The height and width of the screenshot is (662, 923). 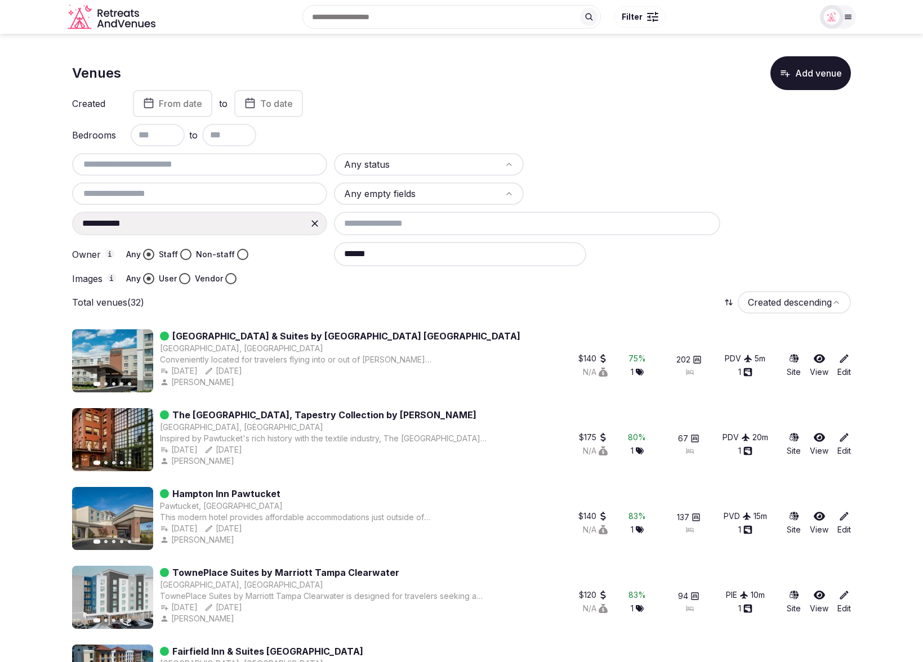 What do you see at coordinates (737, 516) in the screenshot?
I see `div: PVD` at bounding box center [737, 516].